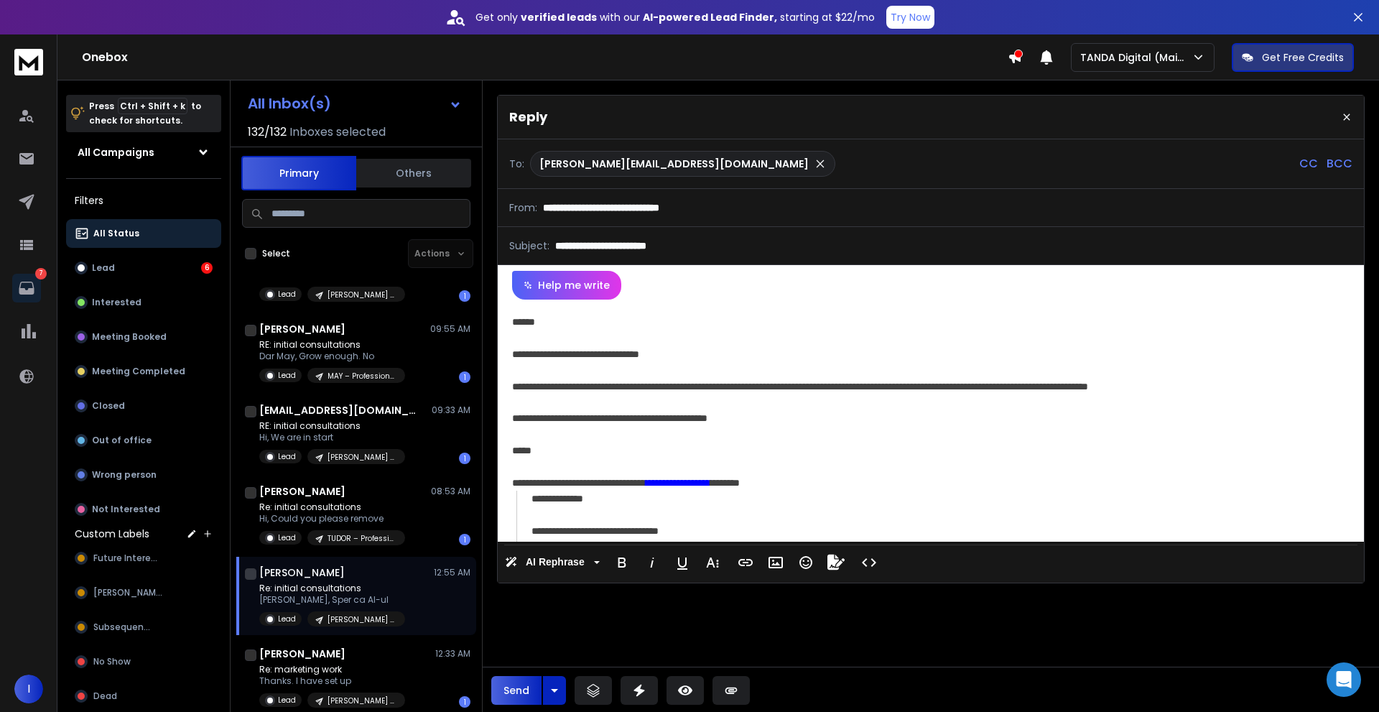  What do you see at coordinates (144, 475) in the screenshot?
I see `button: Wrong person` at bounding box center [144, 475].